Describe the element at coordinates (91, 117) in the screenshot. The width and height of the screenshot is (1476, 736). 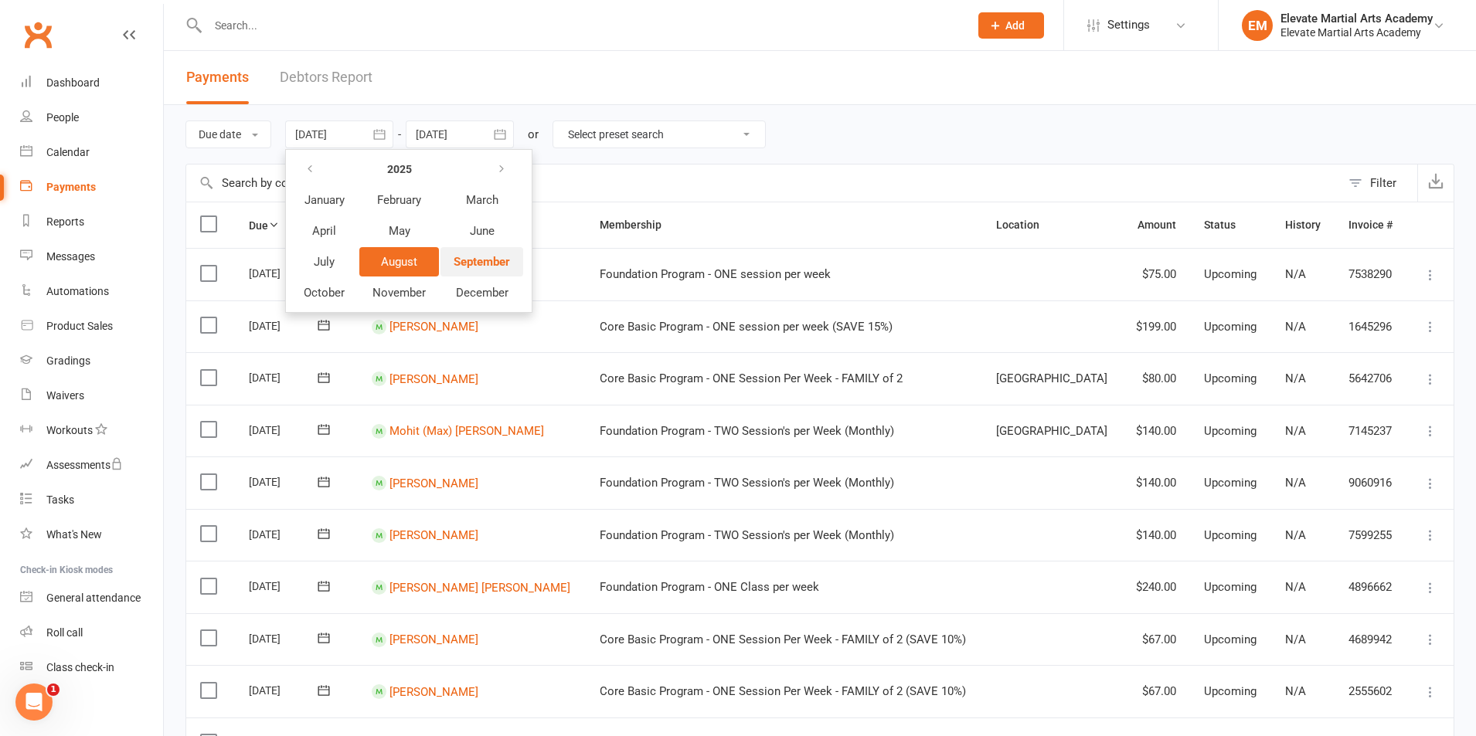
I see `a: People` at that location.